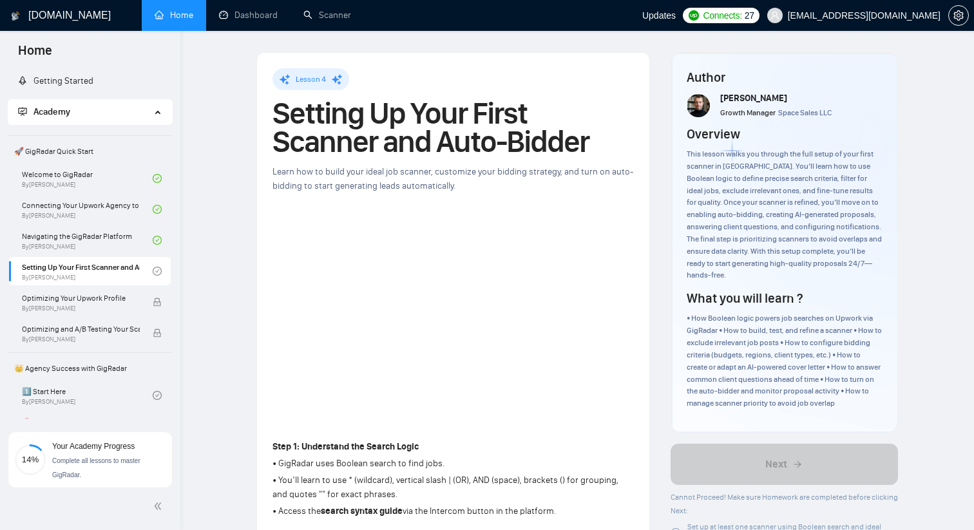 The image size is (974, 530). Describe the element at coordinates (345, 446) in the screenshot. I see `strong: Step 1: Understand the Search Logic` at that location.